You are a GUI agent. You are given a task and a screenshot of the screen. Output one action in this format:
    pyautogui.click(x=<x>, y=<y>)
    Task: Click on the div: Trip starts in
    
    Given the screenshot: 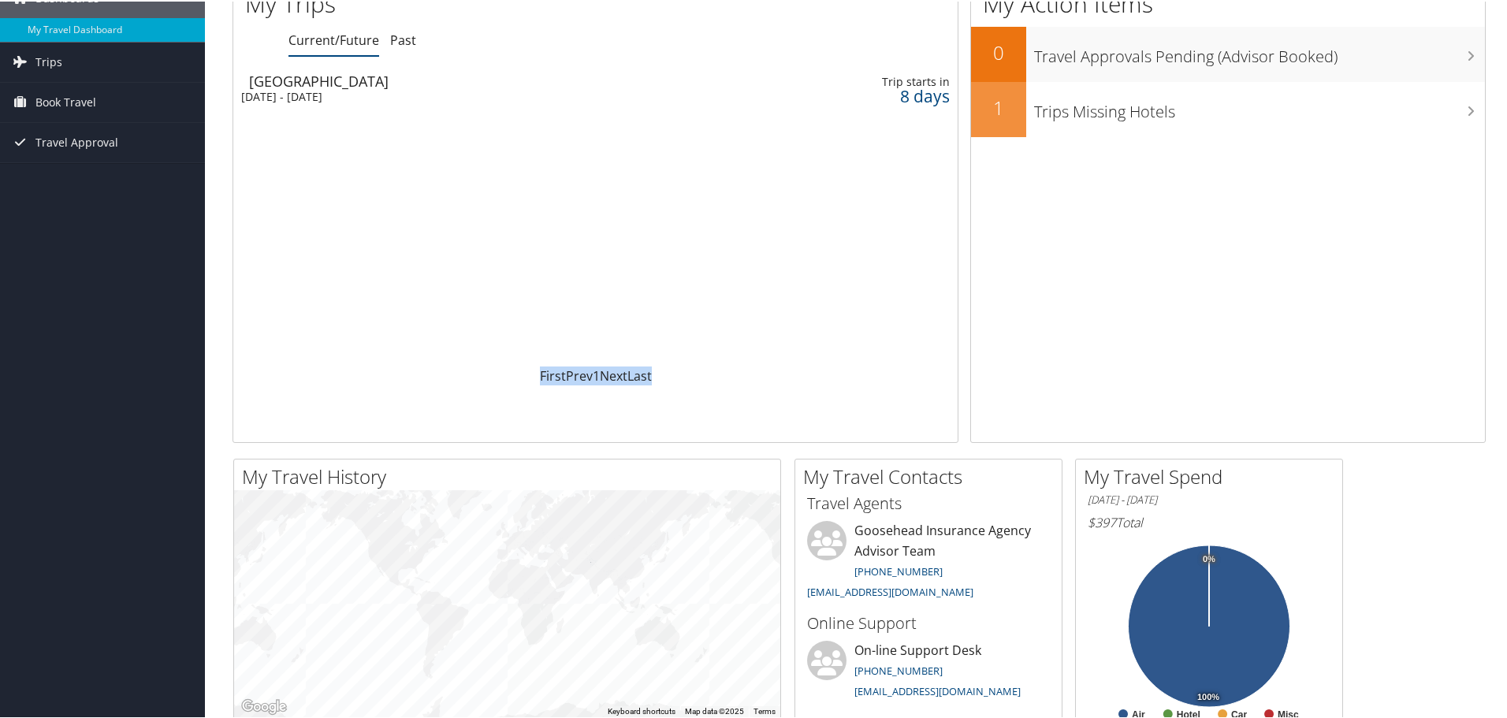 What is the action you would take?
    pyautogui.click(x=870, y=80)
    